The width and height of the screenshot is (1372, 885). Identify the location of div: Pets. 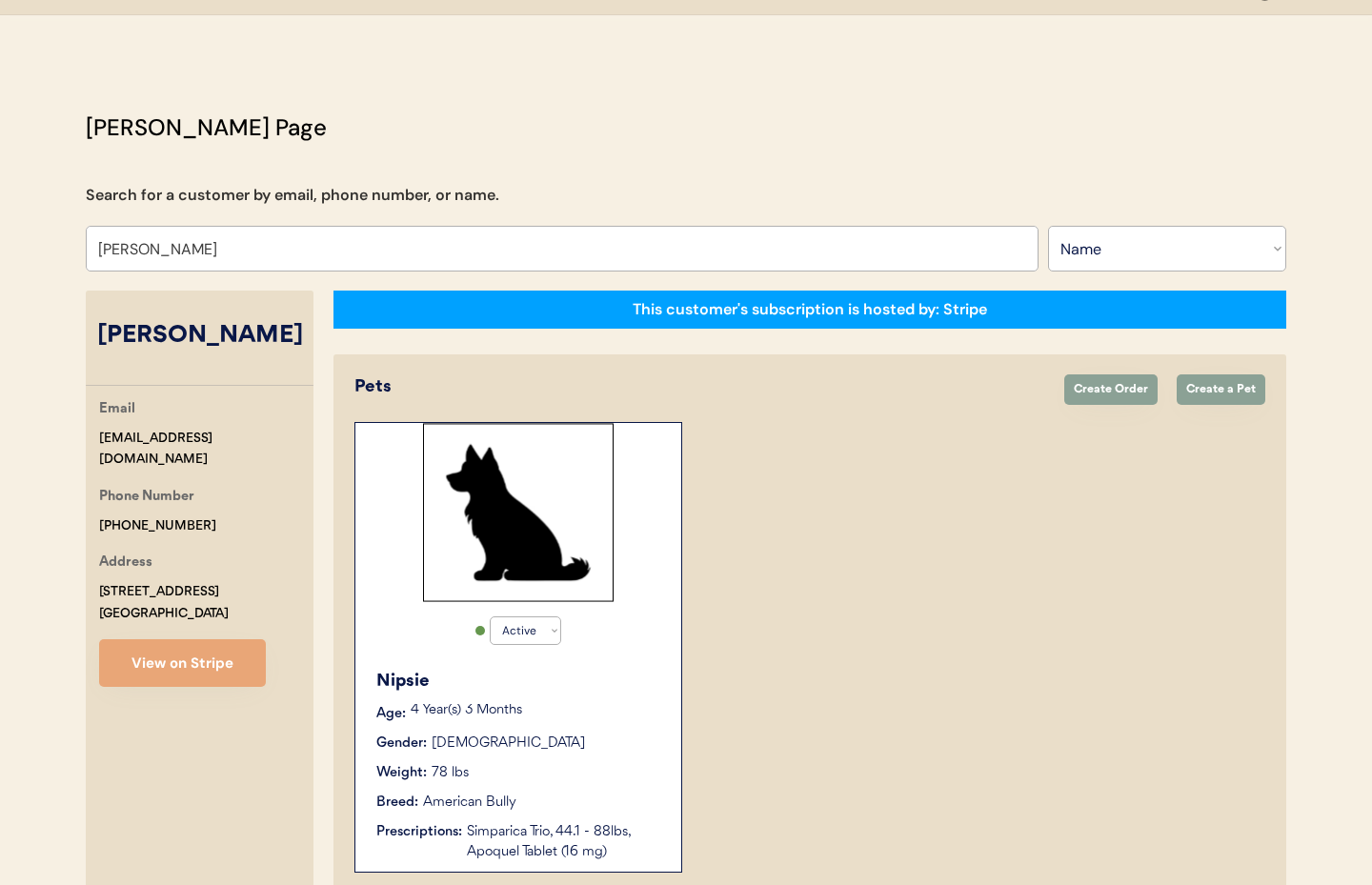
(699, 387).